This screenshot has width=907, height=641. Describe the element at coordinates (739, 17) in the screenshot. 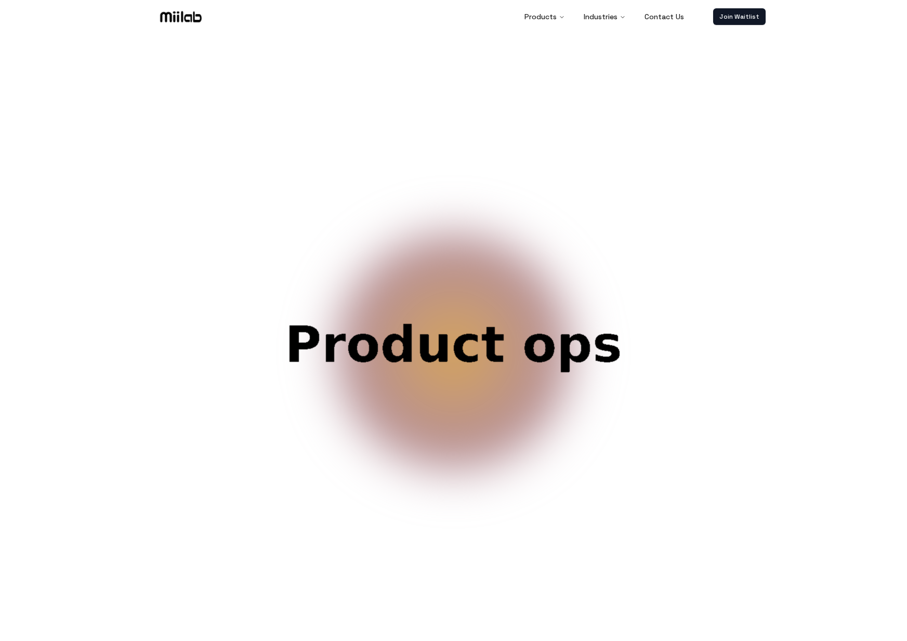

I see `a: Join Waitlist` at that location.